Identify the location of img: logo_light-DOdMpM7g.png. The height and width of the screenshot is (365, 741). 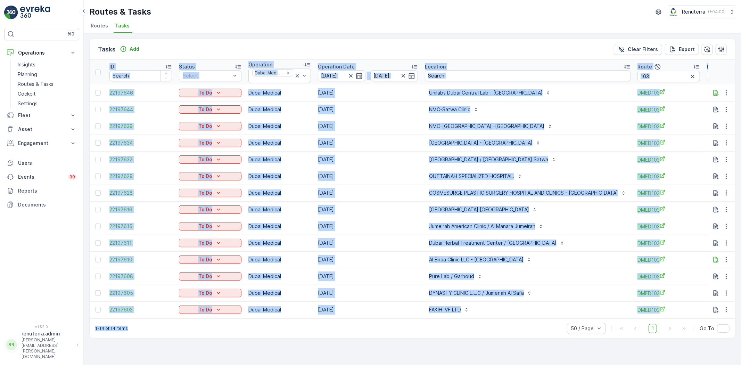
(35, 13).